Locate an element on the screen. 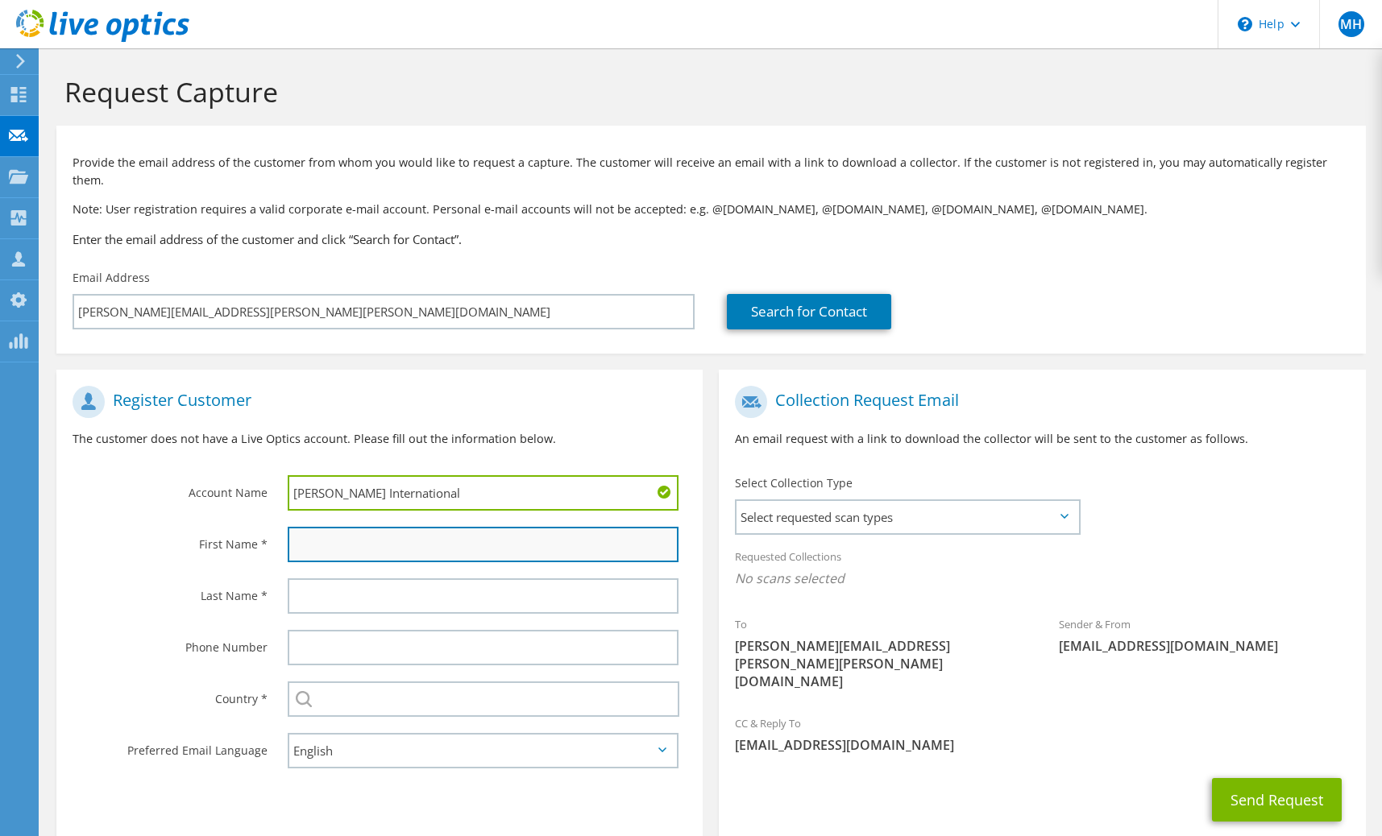 This screenshot has height=836, width=1382. label: Account Name is located at coordinates (170, 488).